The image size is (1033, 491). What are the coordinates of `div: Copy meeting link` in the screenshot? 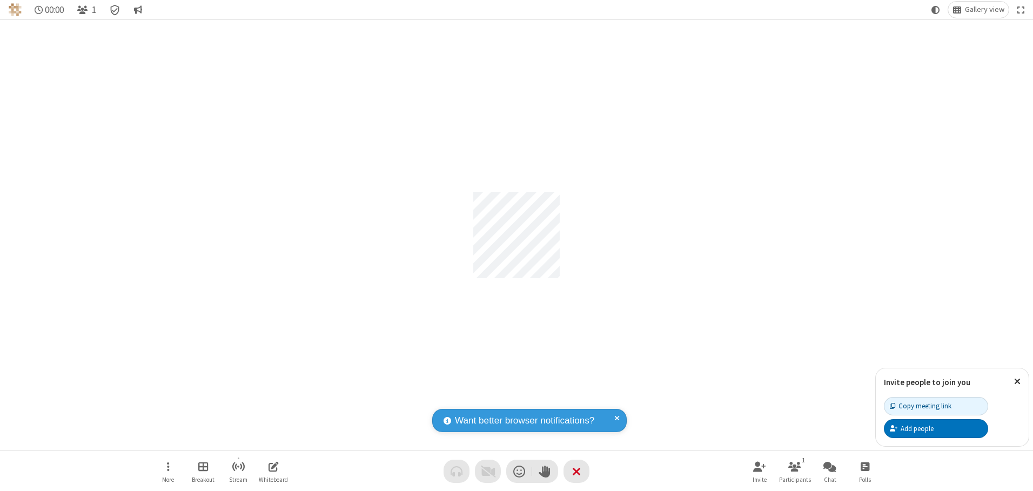 It's located at (921, 406).